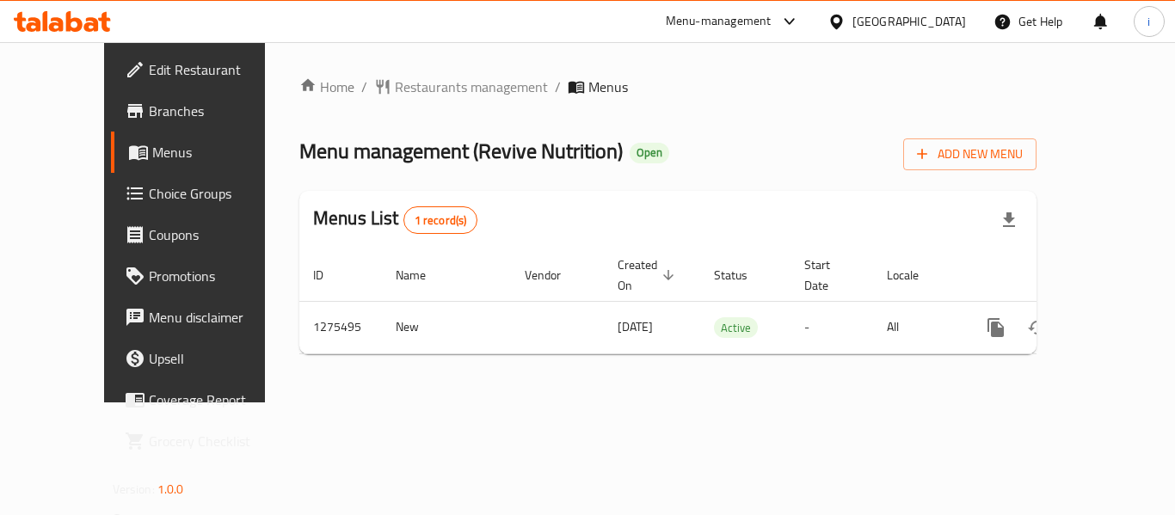  I want to click on span: Open, so click(649, 152).